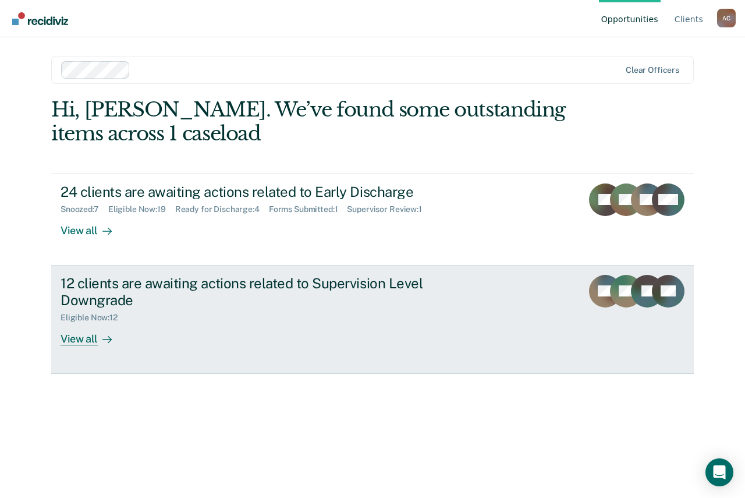  Describe the element at coordinates (94, 317) in the screenshot. I see `div: Eligible Now : 12` at that location.